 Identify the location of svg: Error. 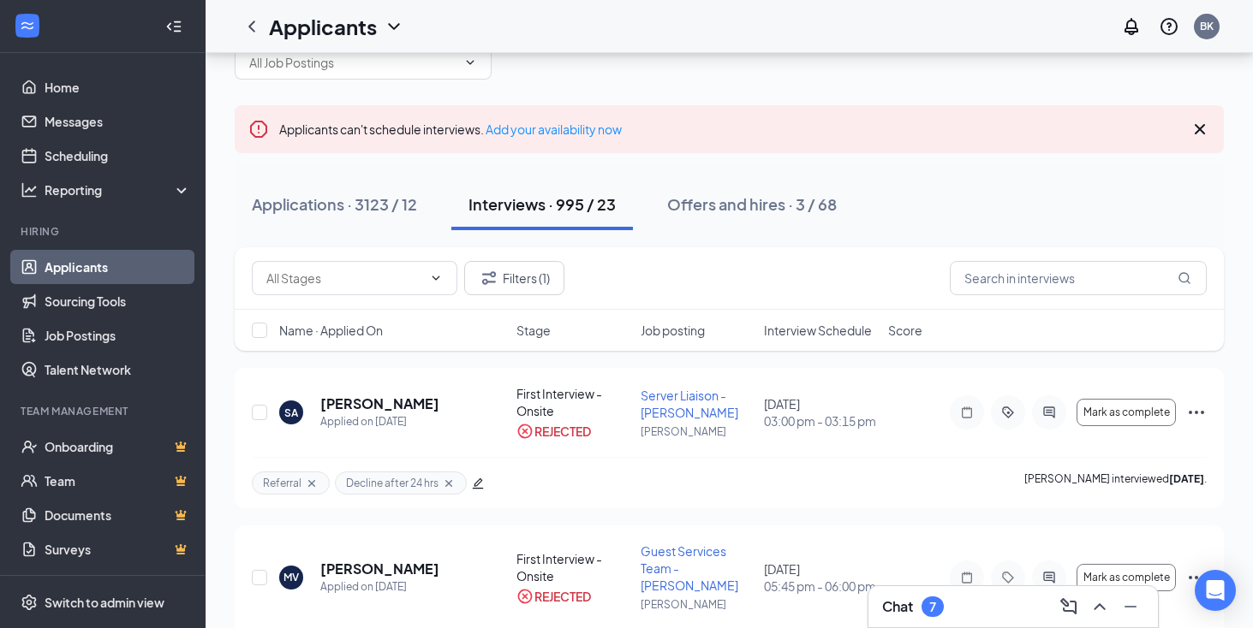
(259, 129).